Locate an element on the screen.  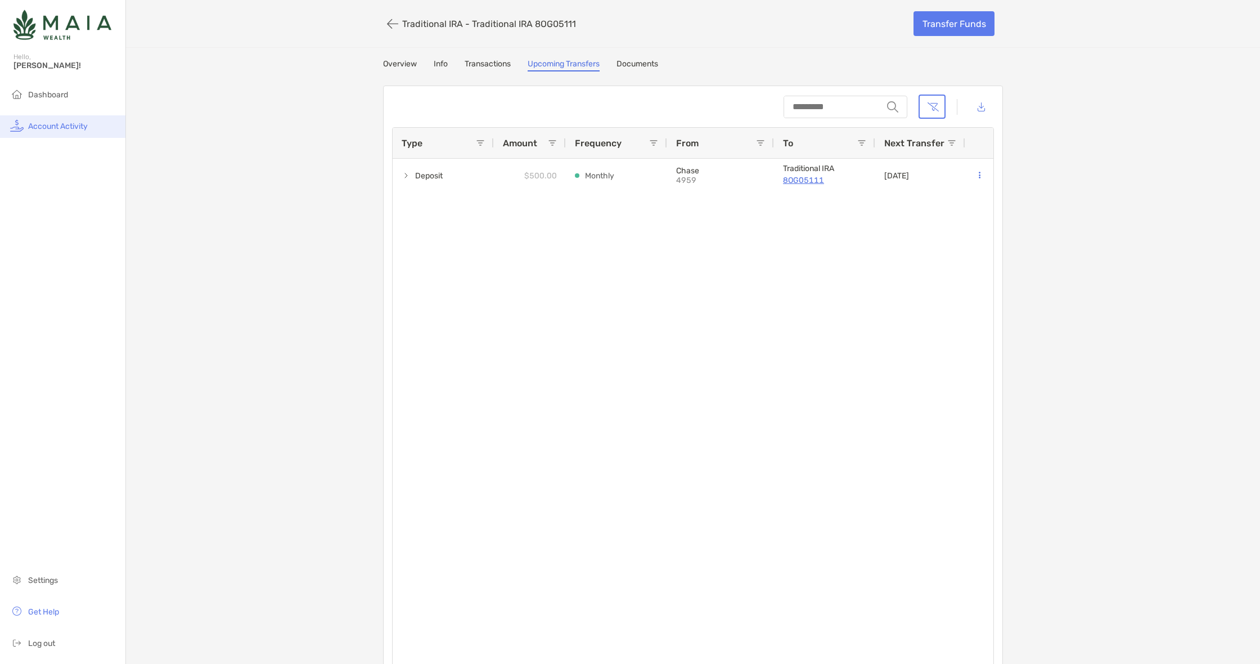
span: Amount is located at coordinates (520, 143).